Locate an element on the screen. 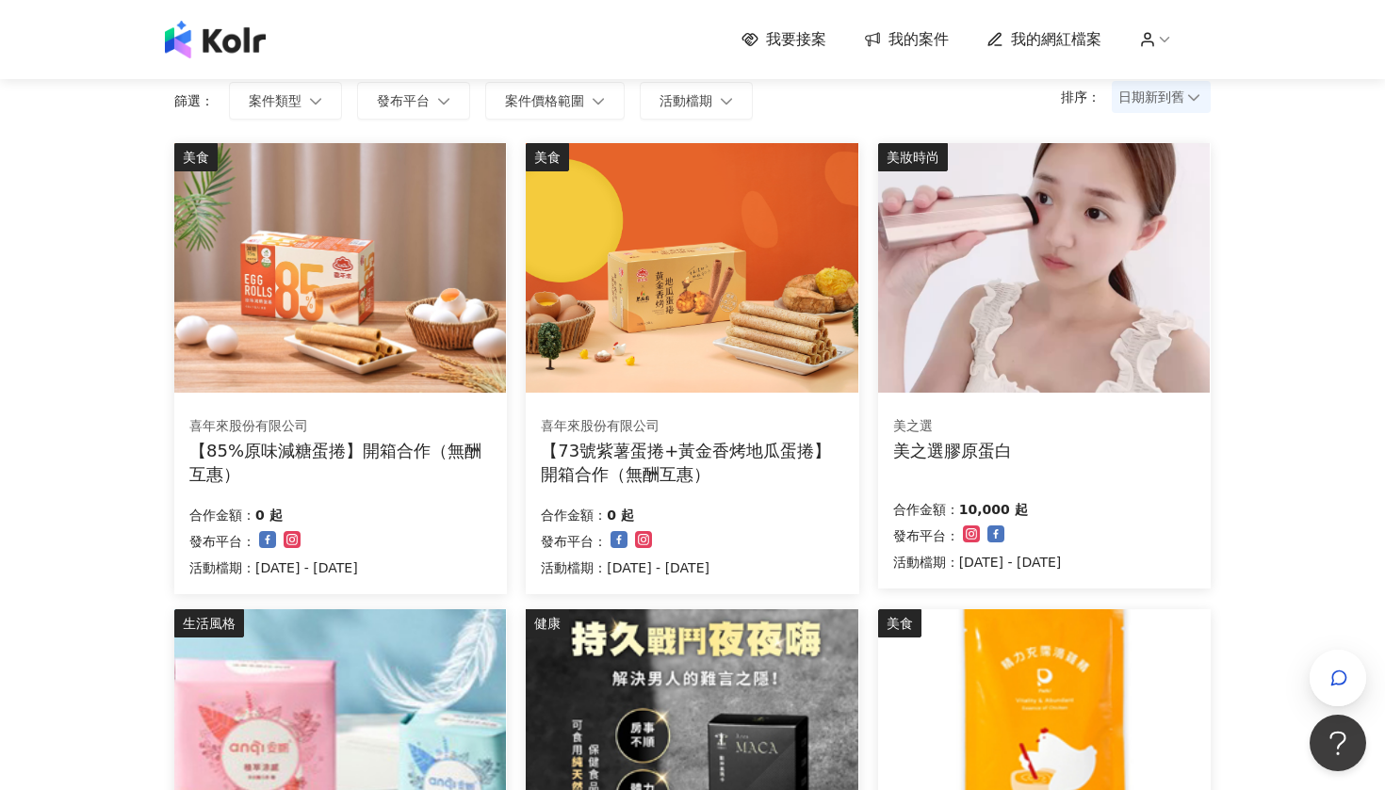 Image resolution: width=1385 pixels, height=790 pixels. button: 活動檔期 is located at coordinates (696, 101).